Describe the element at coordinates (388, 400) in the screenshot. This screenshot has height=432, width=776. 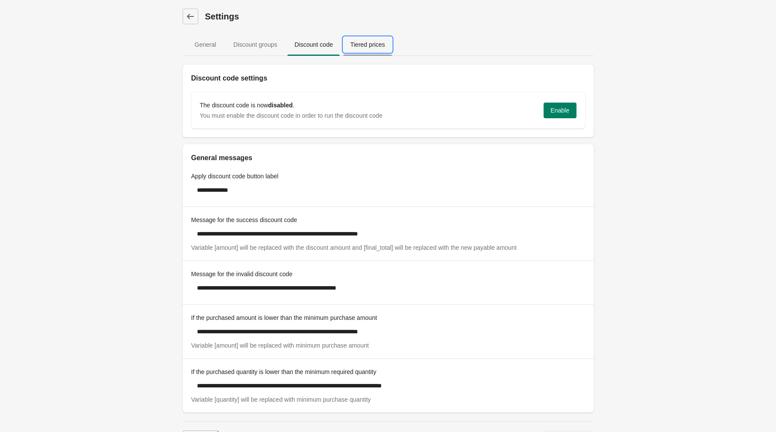
I see `div: Variable [quantity] will be replaced with minimum purchase quantity` at that location.